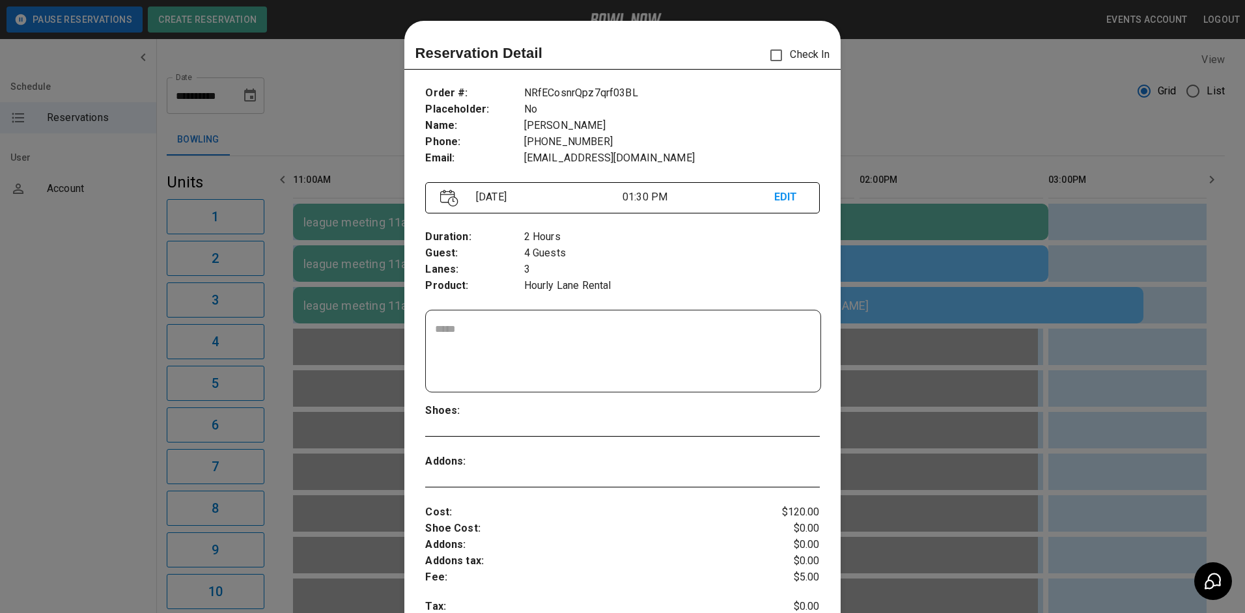 The height and width of the screenshot is (613, 1245). I want to click on p: Reservation Detail, so click(479, 53).